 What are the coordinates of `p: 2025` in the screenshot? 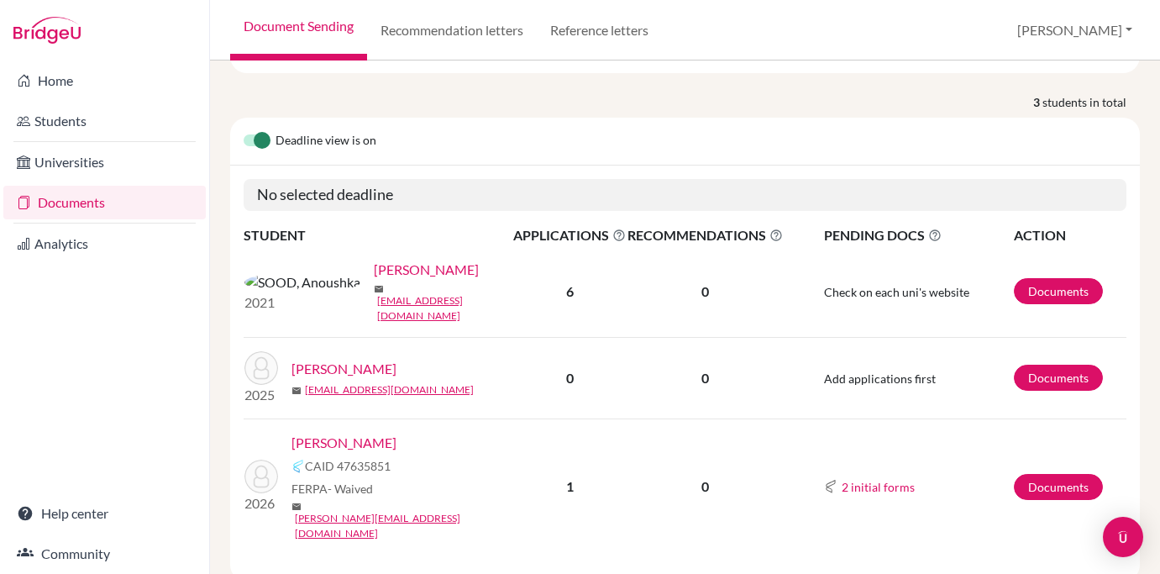 It's located at (261, 395).